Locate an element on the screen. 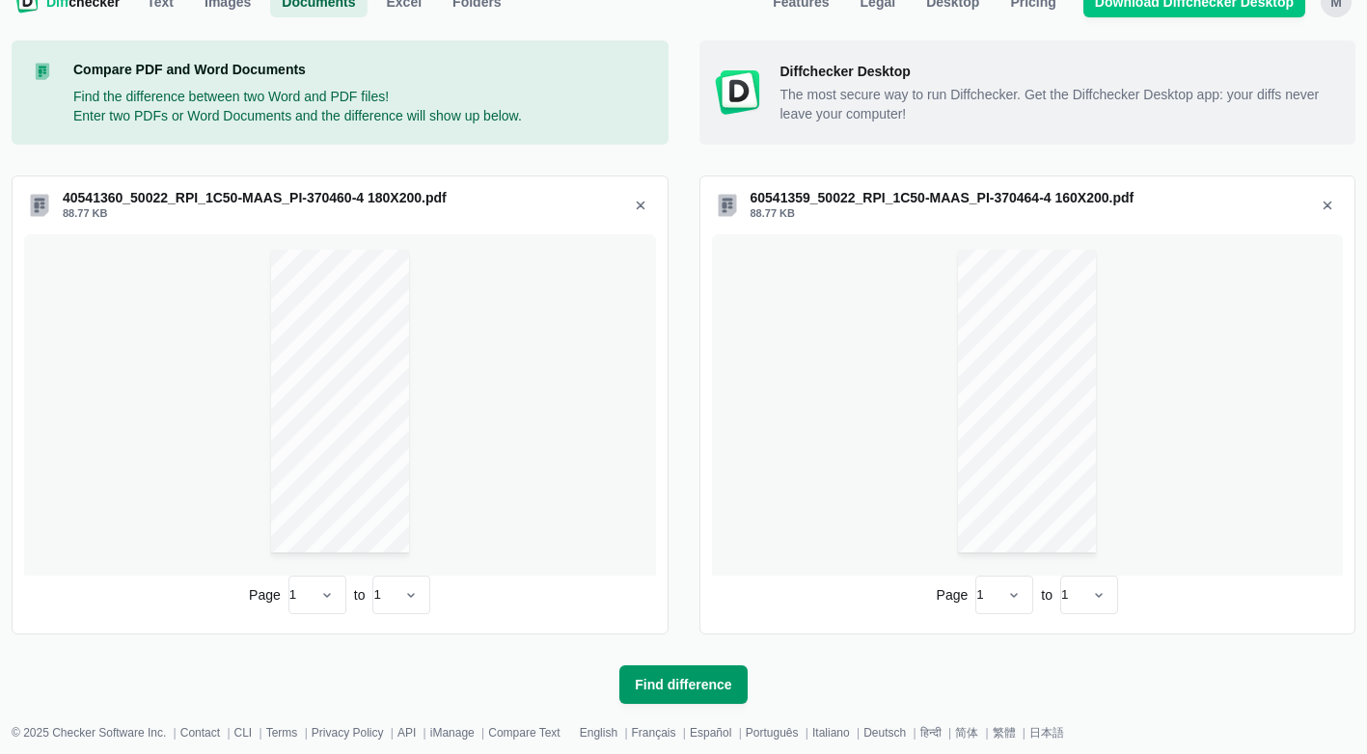 The height and width of the screenshot is (754, 1367). img: Diffchecker Desktop icon is located at coordinates (738, 93).